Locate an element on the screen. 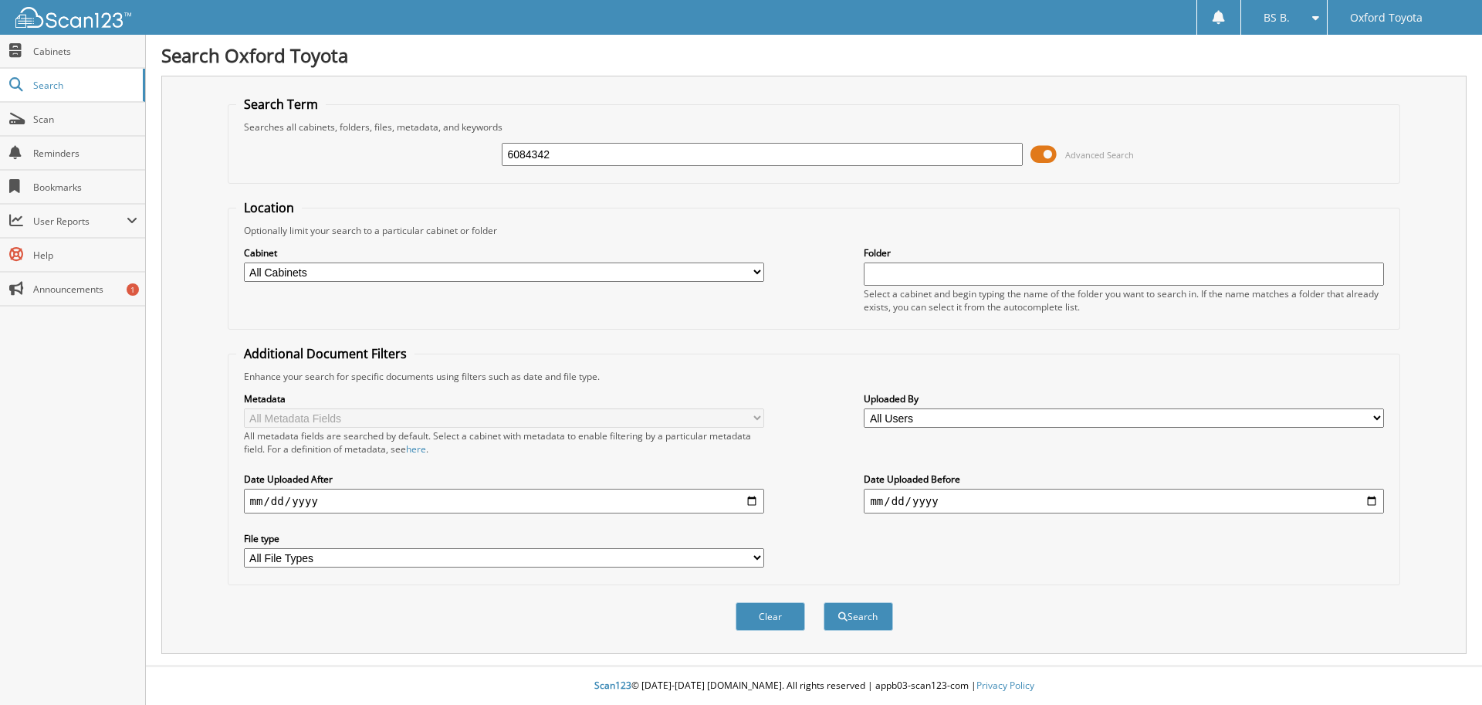 This screenshot has width=1482, height=705. label: File type is located at coordinates (504, 538).